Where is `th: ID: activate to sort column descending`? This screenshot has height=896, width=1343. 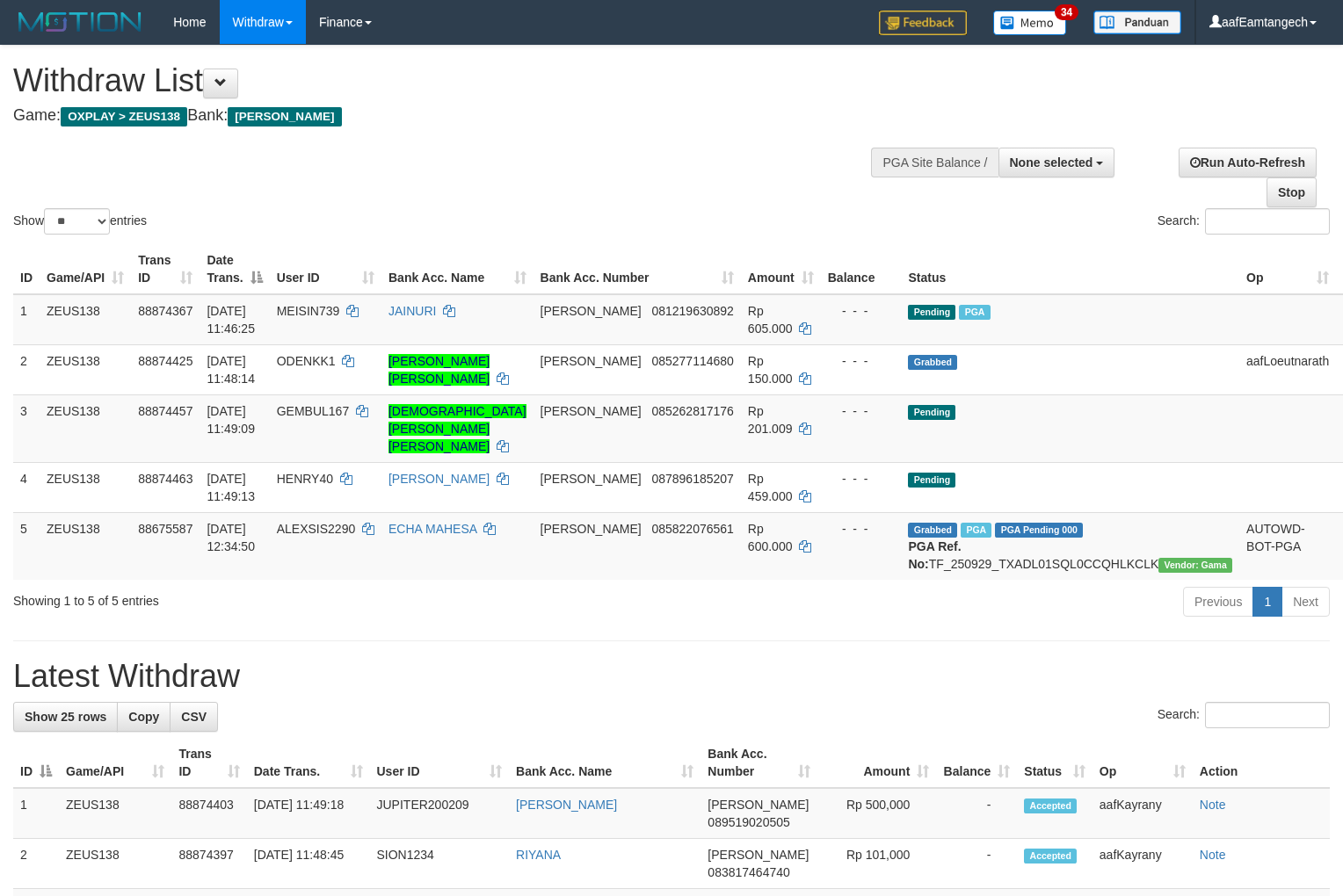
th: ID: activate to sort column descending is located at coordinates (36, 763).